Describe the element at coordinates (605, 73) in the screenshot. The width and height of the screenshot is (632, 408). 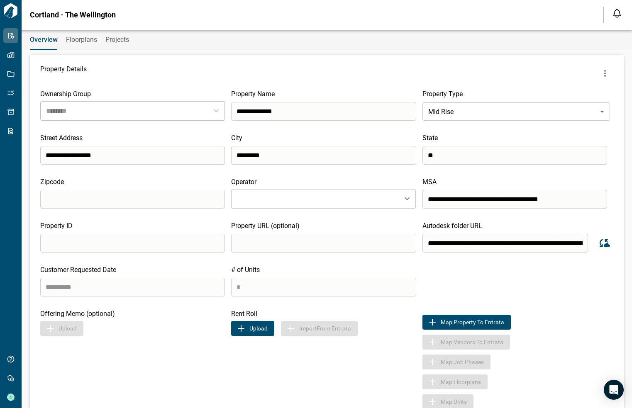
I see `button: more` at that location.